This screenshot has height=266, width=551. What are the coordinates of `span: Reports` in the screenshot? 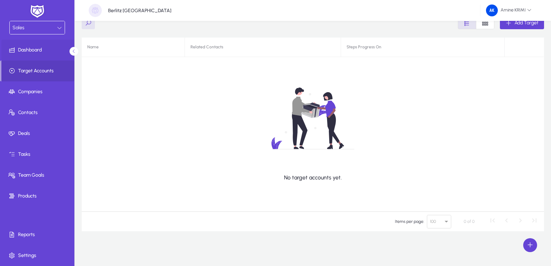 It's located at (39, 235).